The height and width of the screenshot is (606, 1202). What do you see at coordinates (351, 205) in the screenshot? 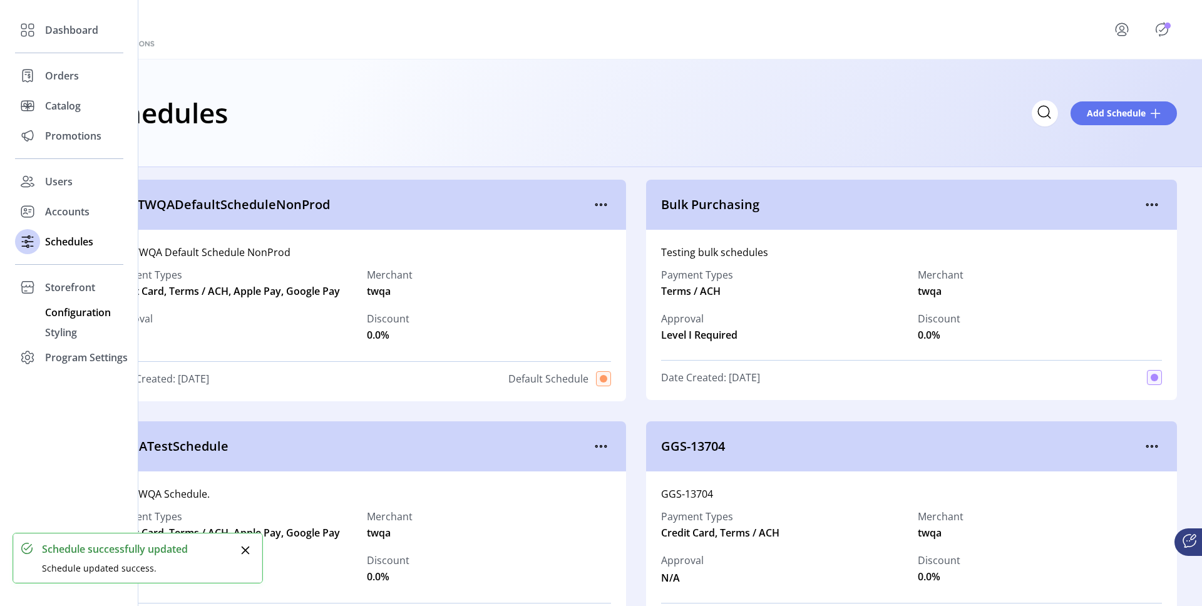
I see `span: NewTWQADefaultScheduleNonProd` at bounding box center [351, 205].